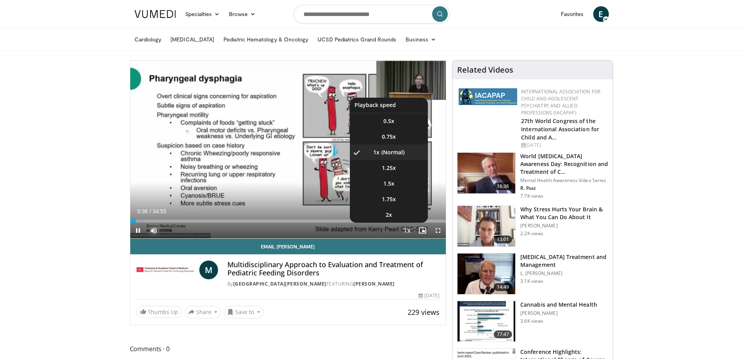 The width and height of the screenshot is (743, 359). What do you see at coordinates (424, 312) in the screenshot?
I see `span: 229 views` at bounding box center [424, 312].